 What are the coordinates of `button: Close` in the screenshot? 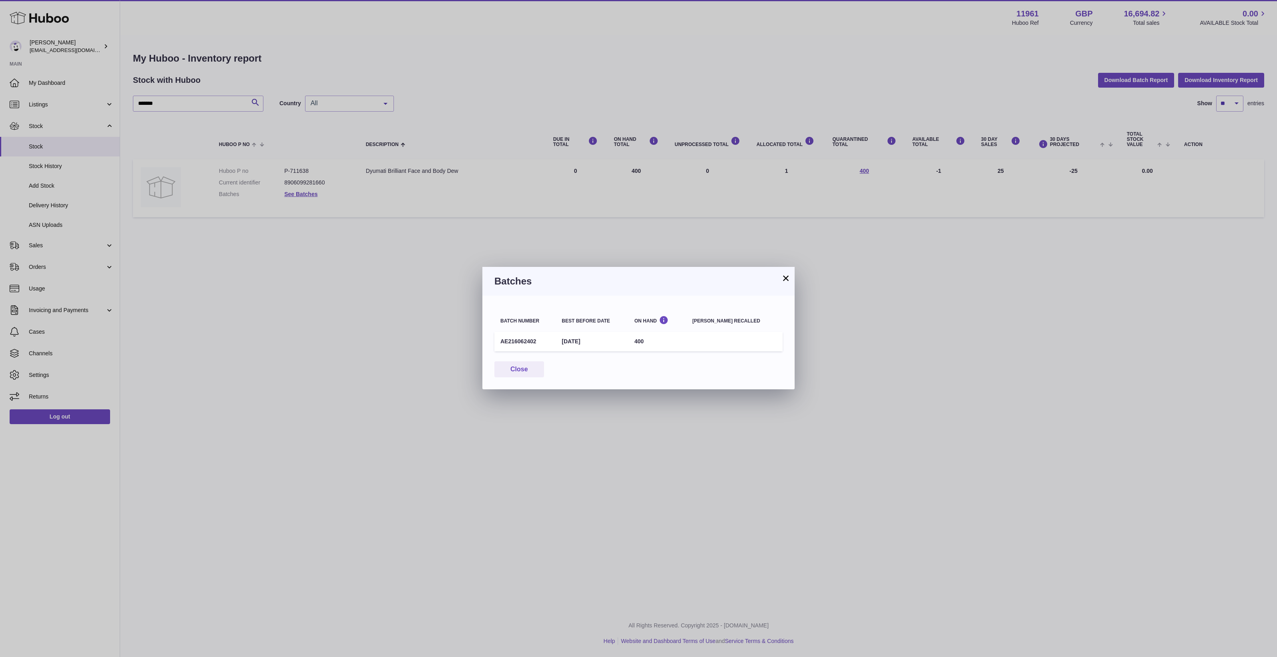 It's located at (519, 370).